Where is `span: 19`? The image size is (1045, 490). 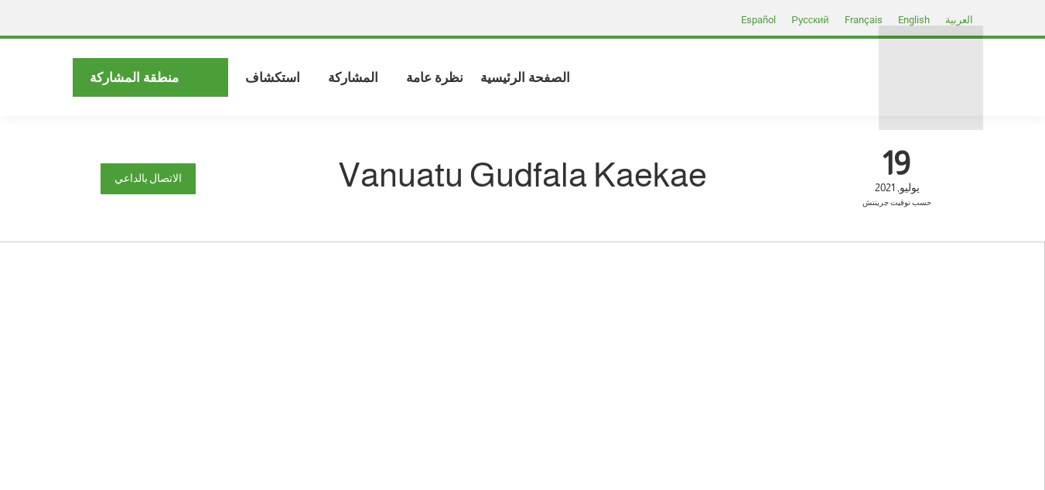 span: 19 is located at coordinates (897, 163).